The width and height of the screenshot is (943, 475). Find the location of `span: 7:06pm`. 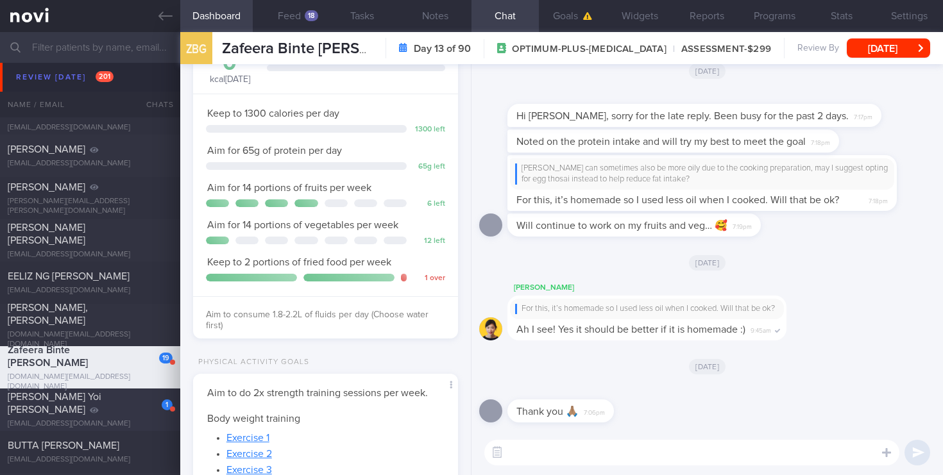

span: 7:06pm is located at coordinates (594, 411).